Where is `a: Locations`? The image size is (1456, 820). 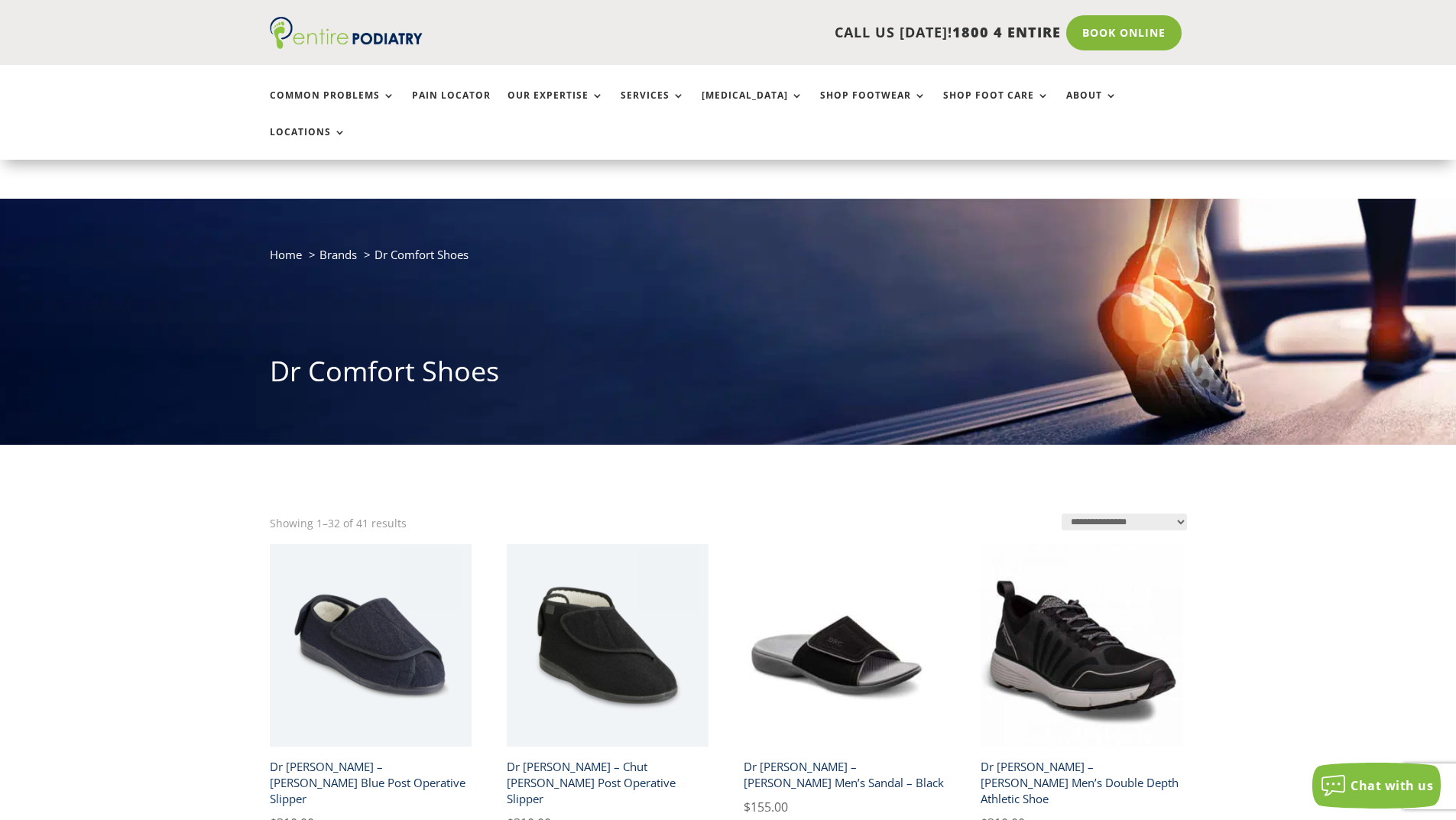 a: Locations is located at coordinates (308, 143).